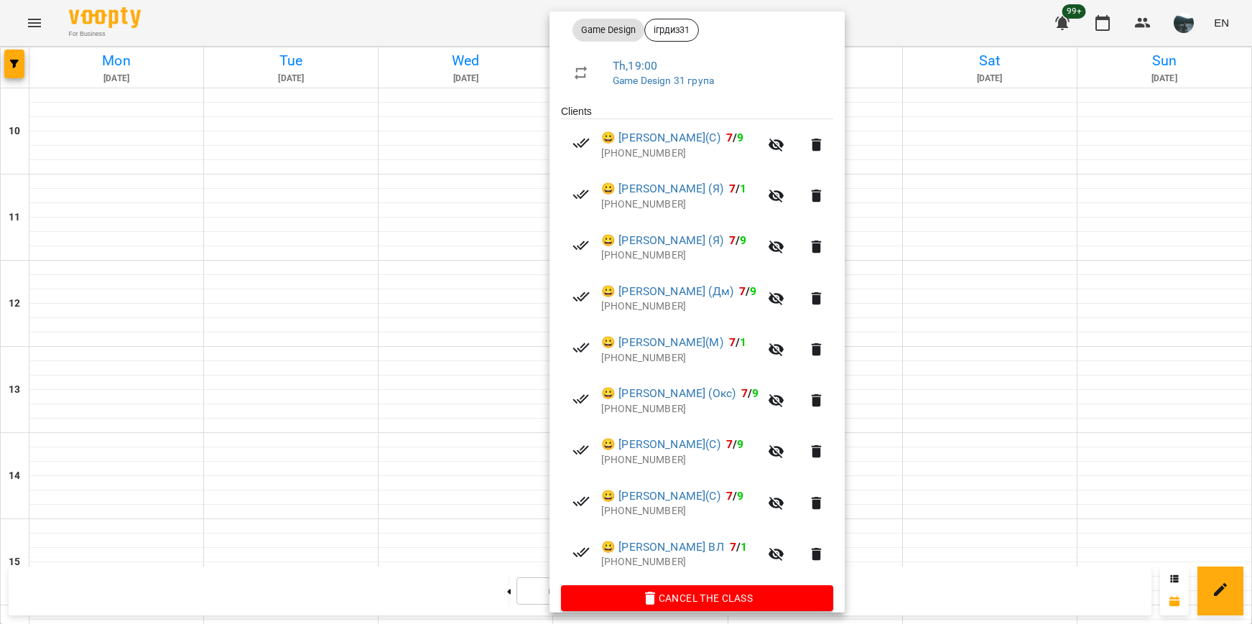 The image size is (1252, 624). I want to click on div: ігрдиз31, so click(672, 30).